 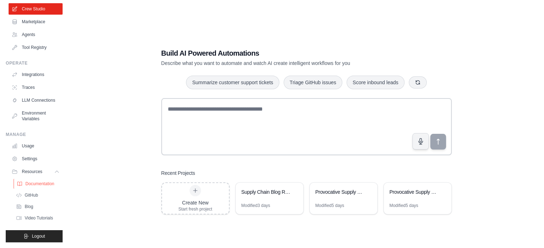 I want to click on div: Manage, so click(x=34, y=135).